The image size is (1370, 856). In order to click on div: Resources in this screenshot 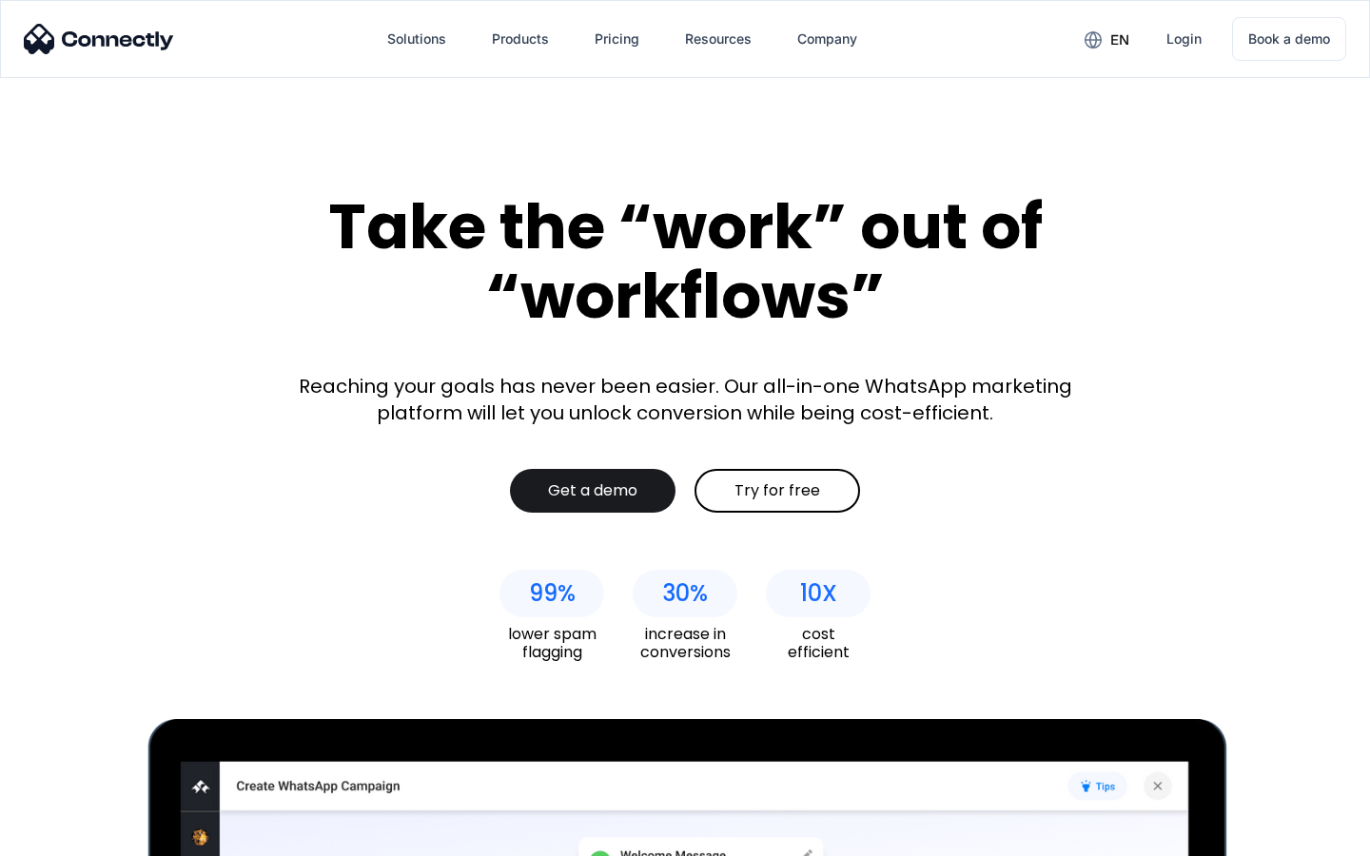, I will do `click(718, 39)`.